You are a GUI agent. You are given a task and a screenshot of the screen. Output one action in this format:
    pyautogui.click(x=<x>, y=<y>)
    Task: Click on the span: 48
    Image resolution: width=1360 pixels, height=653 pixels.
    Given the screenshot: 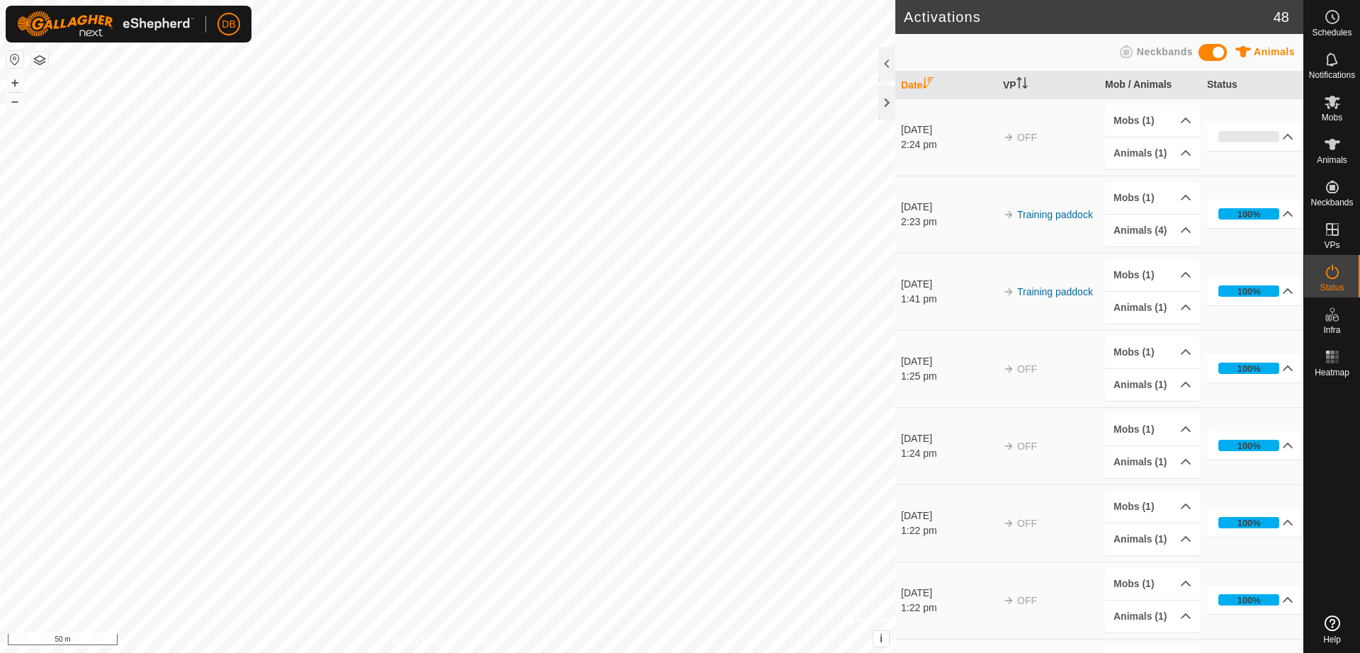 What is the action you would take?
    pyautogui.click(x=1282, y=17)
    